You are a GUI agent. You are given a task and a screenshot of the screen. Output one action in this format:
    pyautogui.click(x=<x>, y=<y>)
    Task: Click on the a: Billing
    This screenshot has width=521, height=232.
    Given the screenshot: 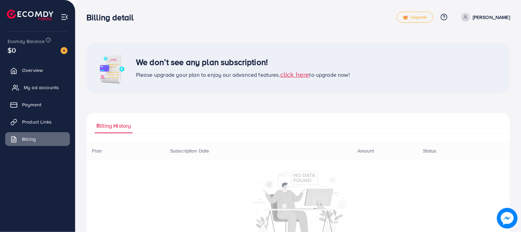 What is the action you would take?
    pyautogui.click(x=38, y=139)
    